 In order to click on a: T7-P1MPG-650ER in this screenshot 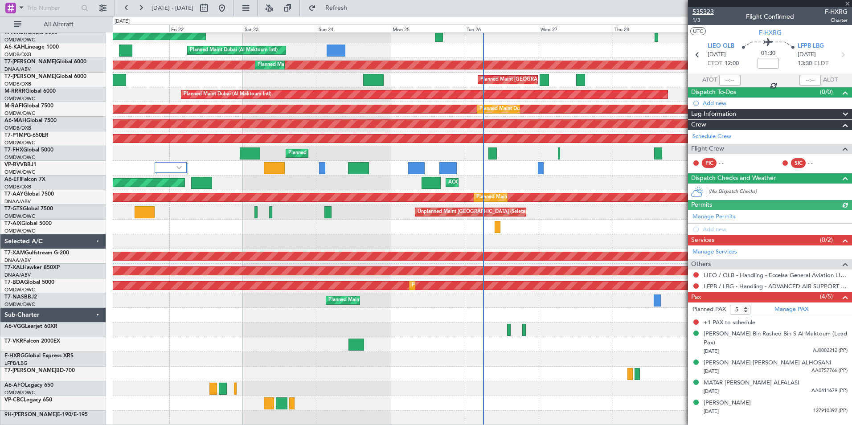, I will do `click(26, 136)`.